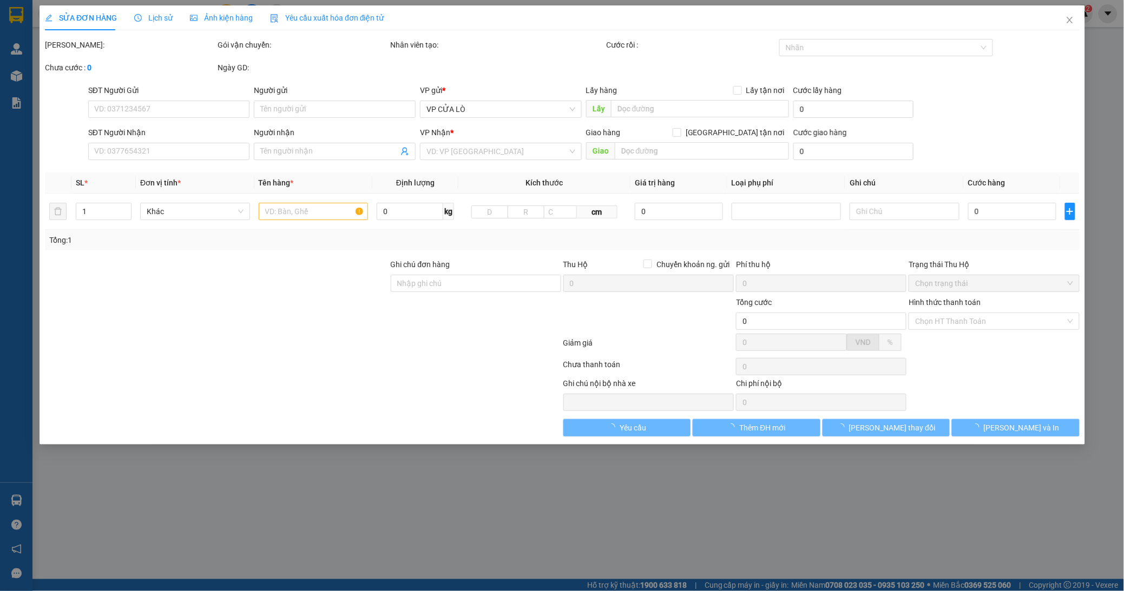 This screenshot has width=1124, height=591. What do you see at coordinates (405, 151) in the screenshot?
I see `span: user-add` at bounding box center [405, 151].